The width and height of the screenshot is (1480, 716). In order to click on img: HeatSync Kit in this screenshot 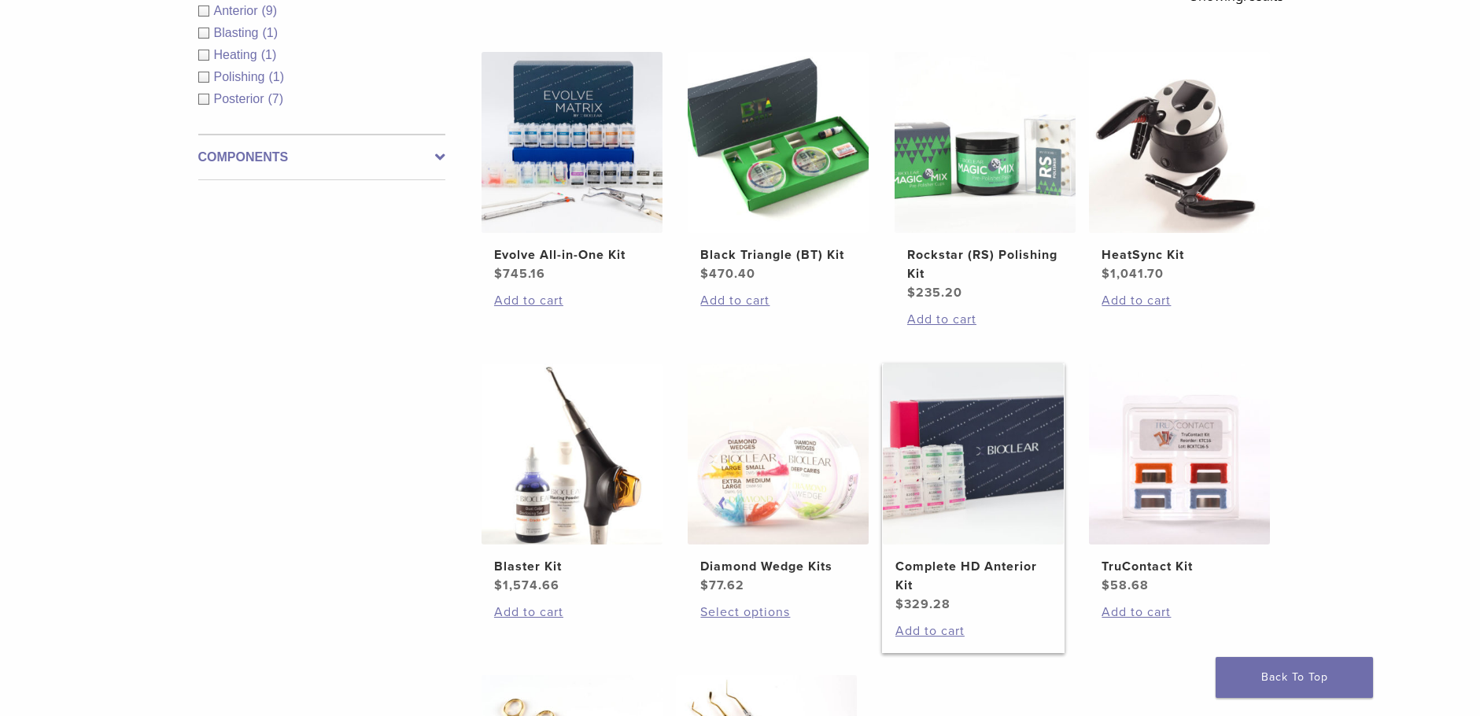, I will do `click(1180, 142)`.